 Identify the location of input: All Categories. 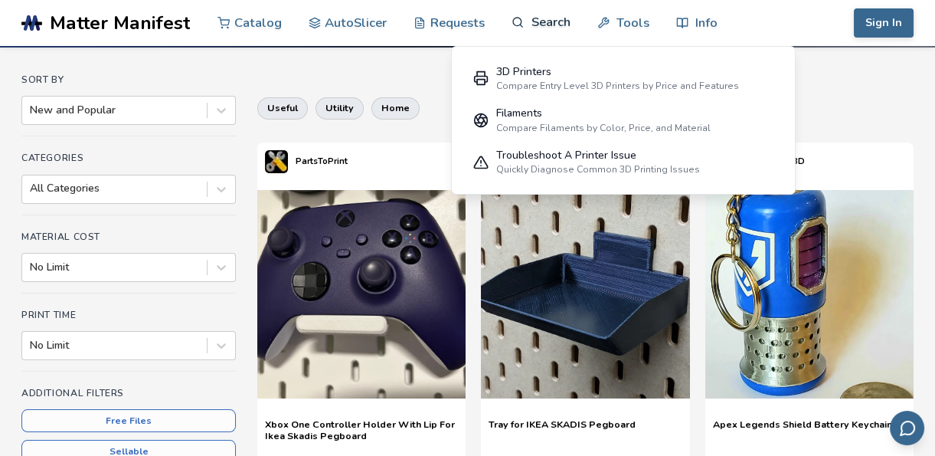
(31, 188).